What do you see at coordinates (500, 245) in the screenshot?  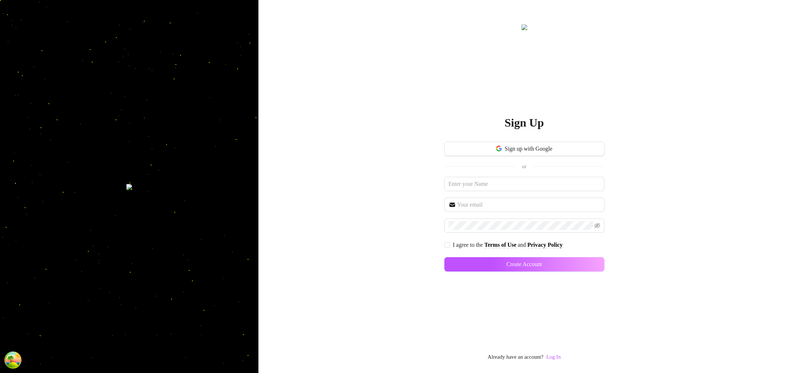 I see `a: Terms of Use` at bounding box center [500, 245].